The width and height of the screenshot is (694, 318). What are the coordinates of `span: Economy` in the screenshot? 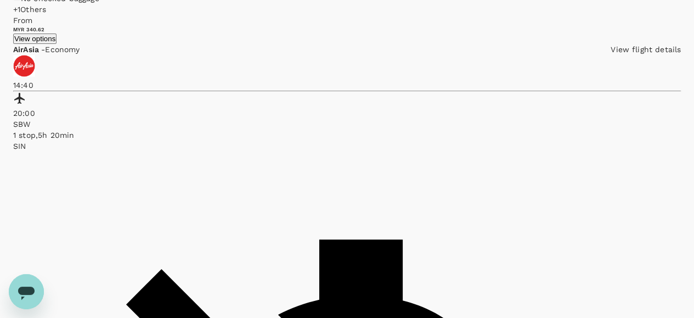 It's located at (62, 49).